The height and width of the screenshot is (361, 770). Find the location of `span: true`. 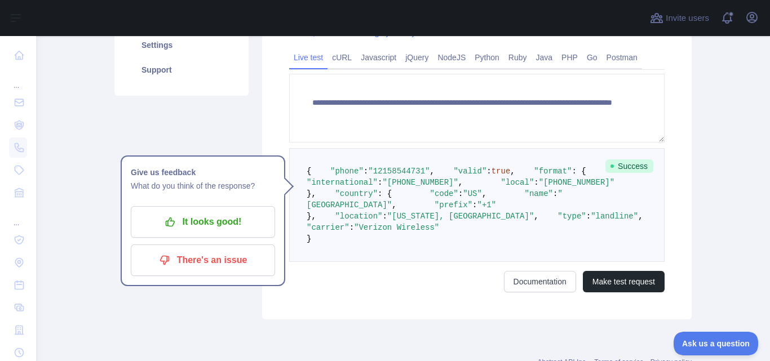

span: true is located at coordinates (501, 171).